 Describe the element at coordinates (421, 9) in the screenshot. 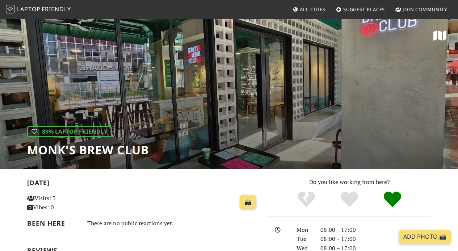

I see `a: Join Community` at that location.